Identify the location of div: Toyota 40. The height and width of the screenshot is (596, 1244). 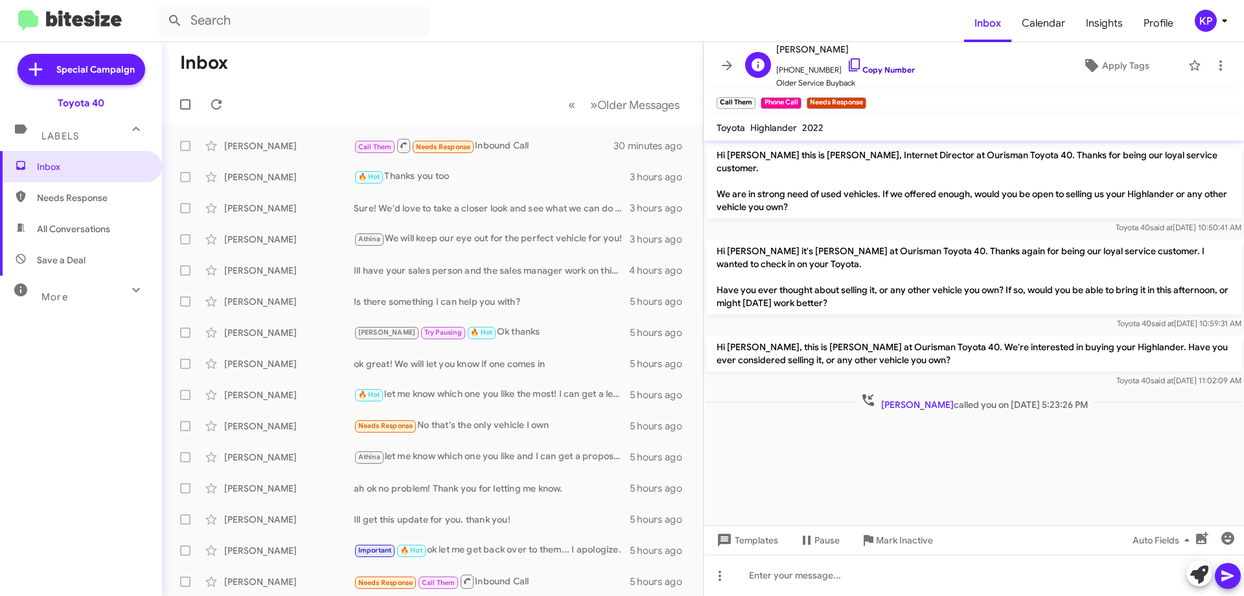
(81, 103).